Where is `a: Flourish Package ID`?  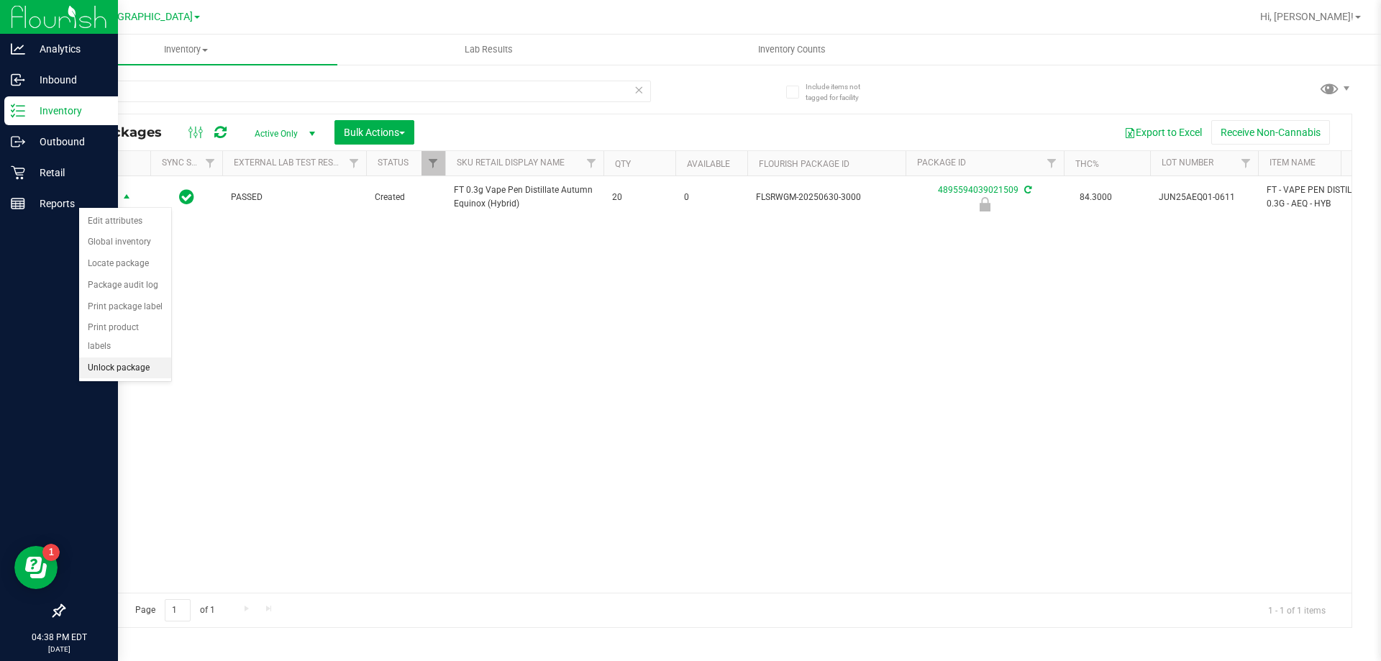
a: Flourish Package ID is located at coordinates (804, 164).